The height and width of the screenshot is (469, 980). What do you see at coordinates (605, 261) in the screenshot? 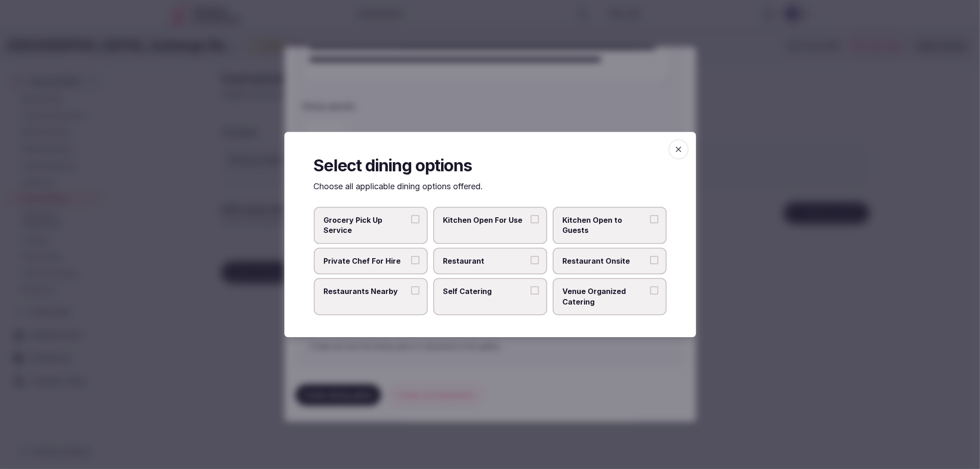
I see `span: Restaurant Onsite` at bounding box center [605, 261].